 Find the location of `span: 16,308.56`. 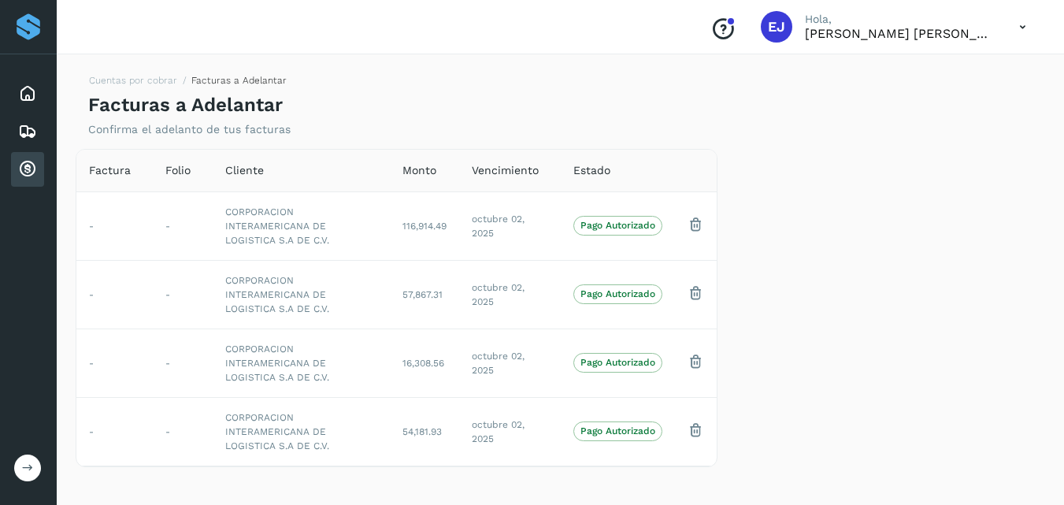

span: 16,308.56 is located at coordinates (423, 363).